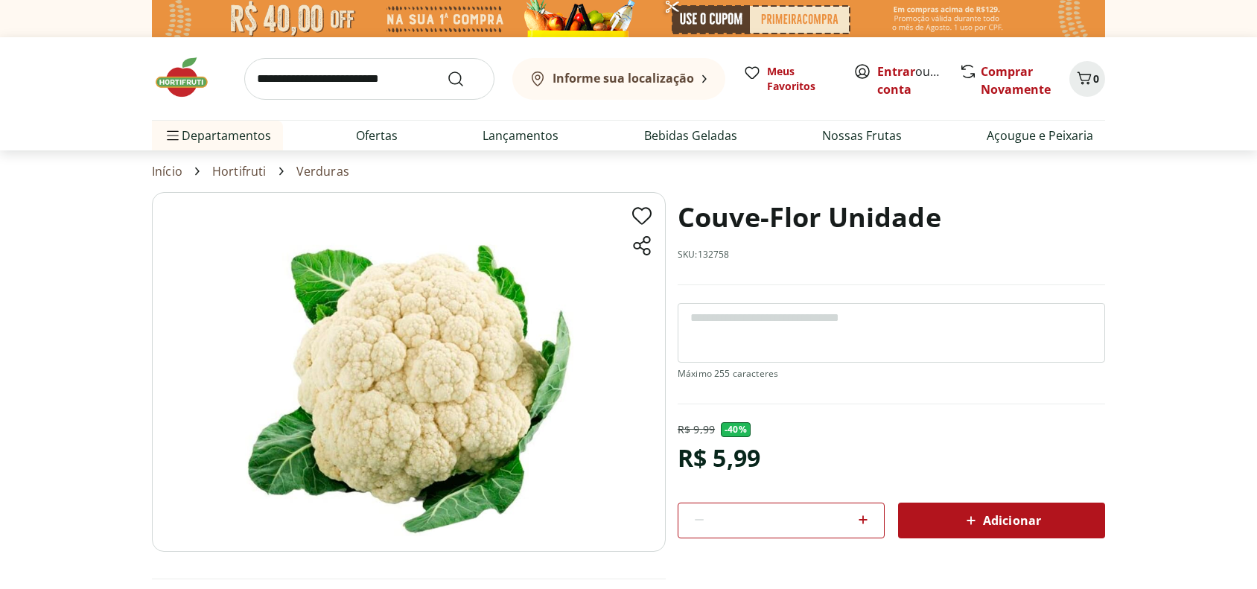  I want to click on span: Adicionar, so click(1002, 521).